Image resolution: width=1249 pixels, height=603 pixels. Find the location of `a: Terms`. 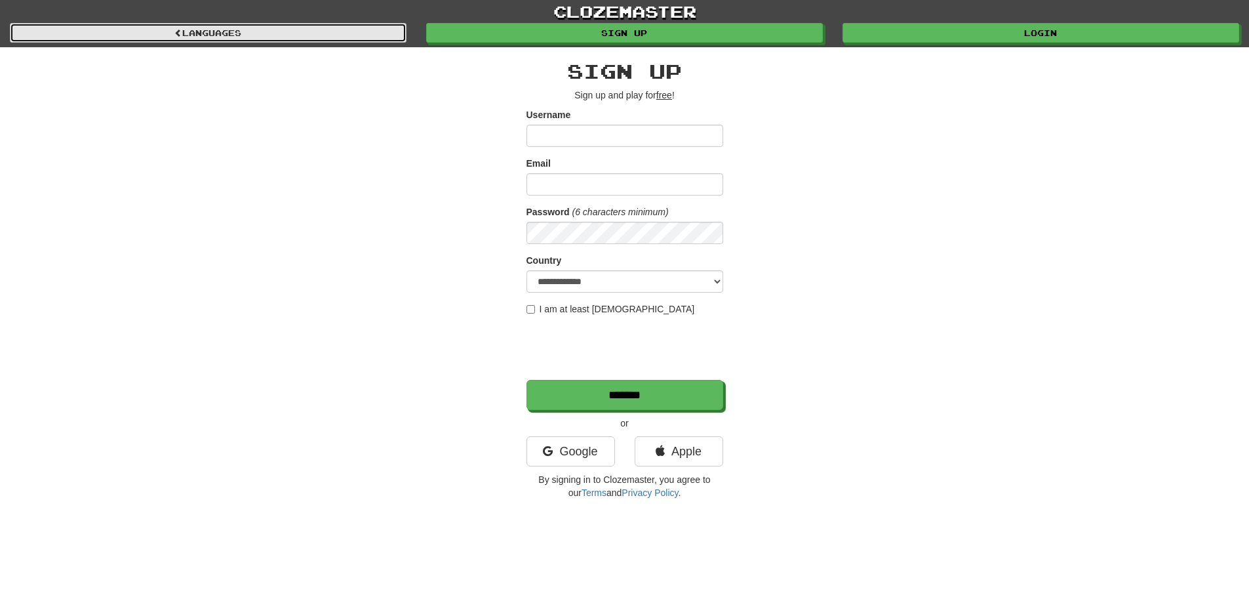

a: Terms is located at coordinates (594, 493).